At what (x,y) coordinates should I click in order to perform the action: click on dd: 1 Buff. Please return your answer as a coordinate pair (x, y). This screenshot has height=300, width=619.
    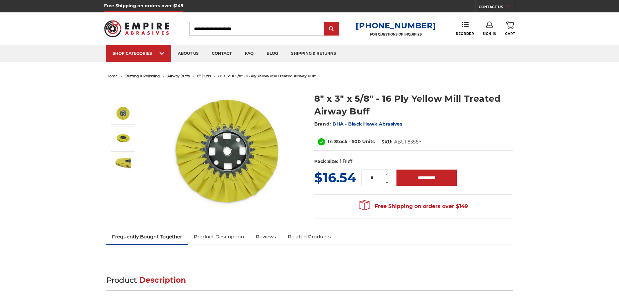
    Looking at the image, I should click on (346, 161).